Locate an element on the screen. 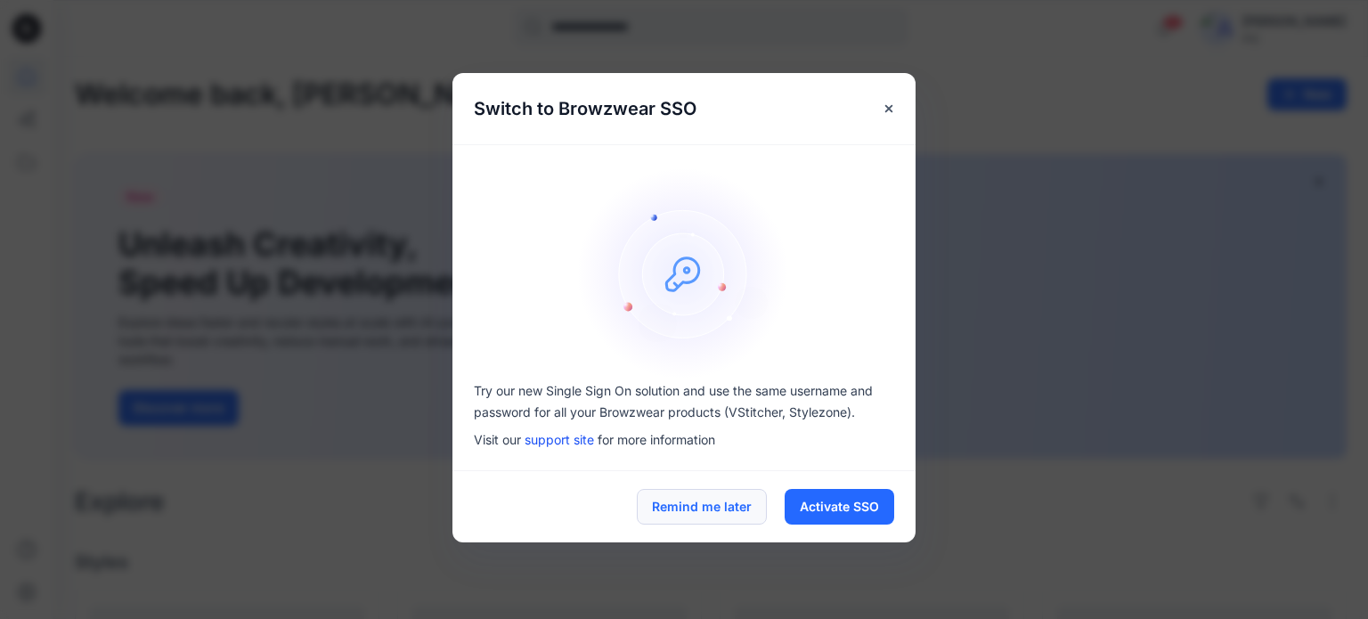  button: Activate SSO is located at coordinates (839, 507).